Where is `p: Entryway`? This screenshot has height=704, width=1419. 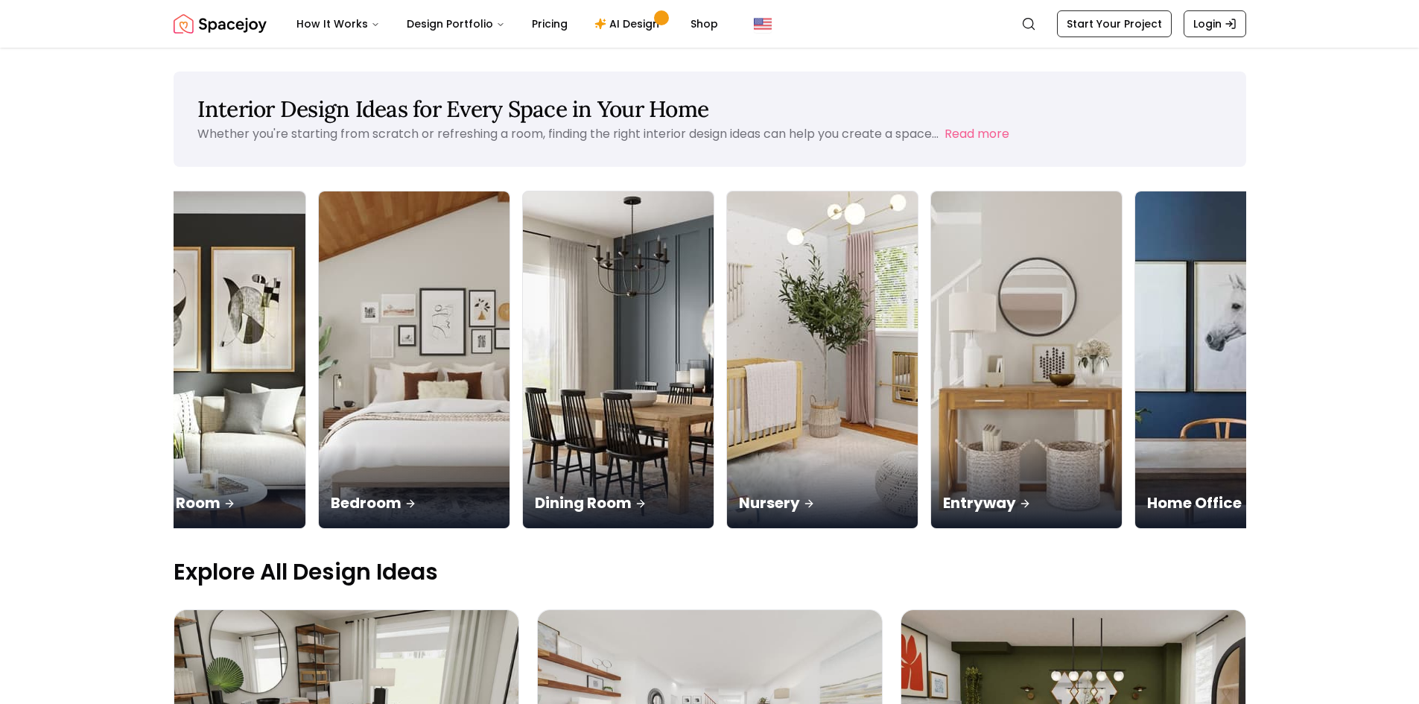
p: Entryway is located at coordinates (1026, 503).